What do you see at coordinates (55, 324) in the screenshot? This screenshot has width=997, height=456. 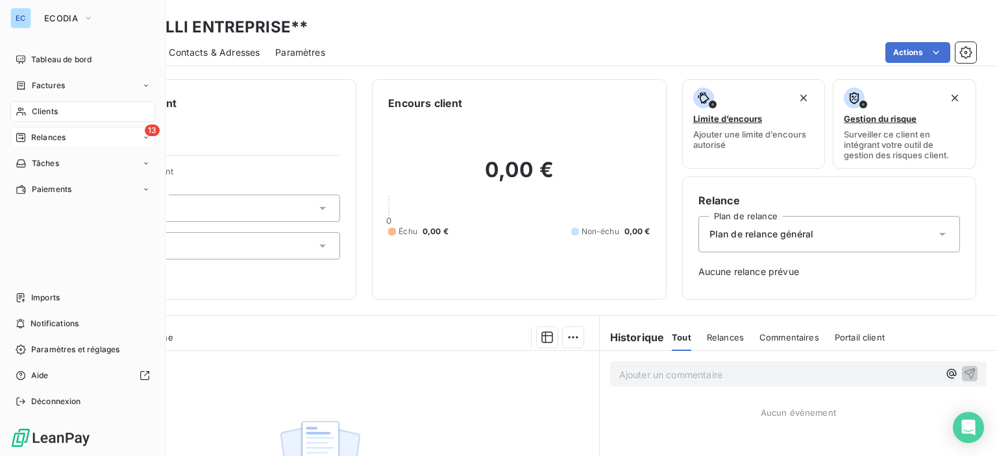 I see `span: Notifications` at bounding box center [55, 324].